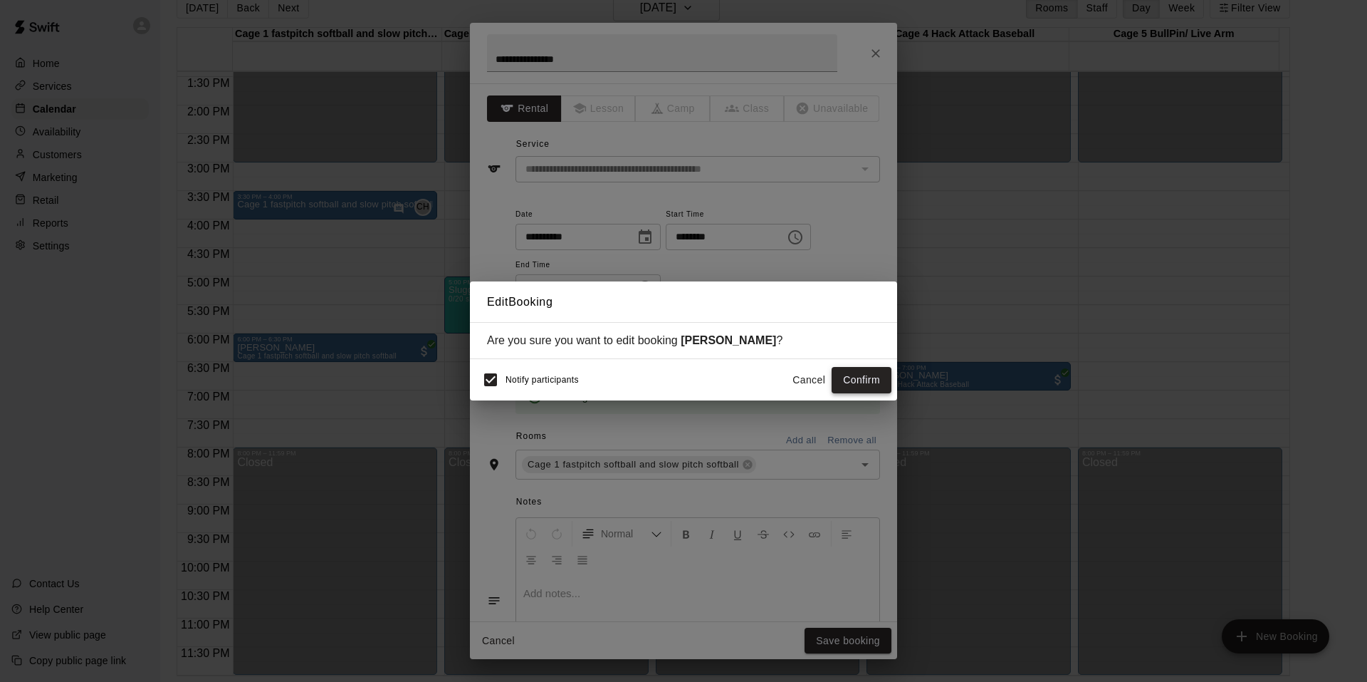  What do you see at coordinates (684, 302) in the screenshot?
I see `h2: Edit Booking` at bounding box center [684, 302].